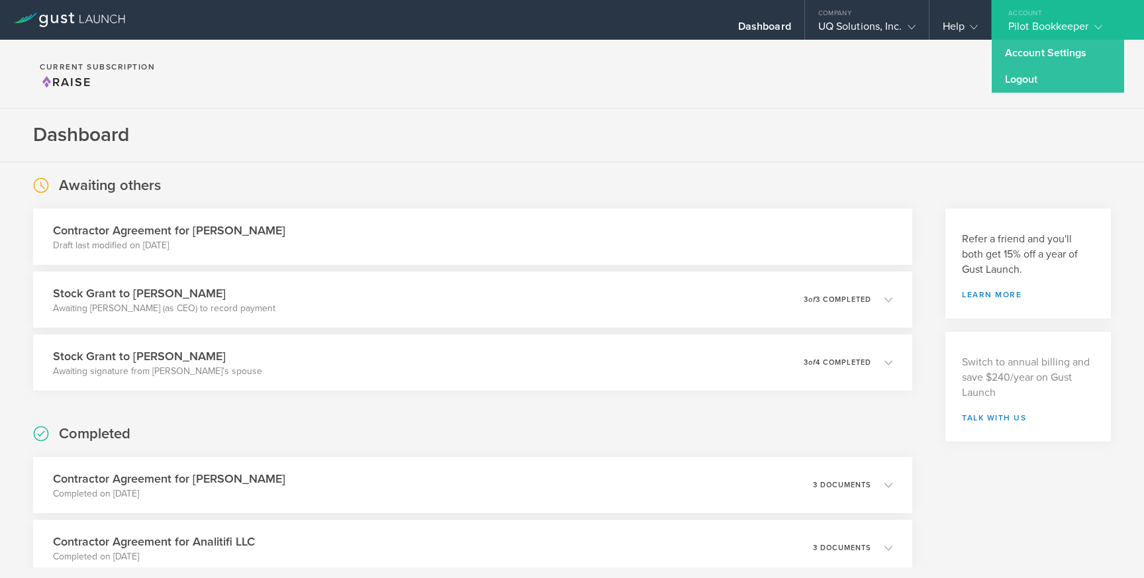 This screenshot has width=1144, height=578. What do you see at coordinates (1028, 254) in the screenshot?
I see `h3: Refer a friend and you'll both get 15% off a year of Gust Launch.` at bounding box center [1028, 254].